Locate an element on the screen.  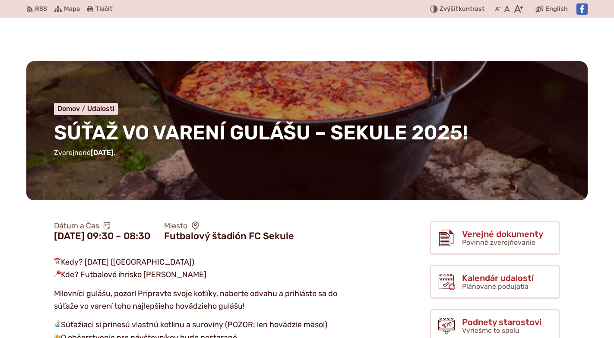
p: Zverejnené . is located at coordinates (307, 153).